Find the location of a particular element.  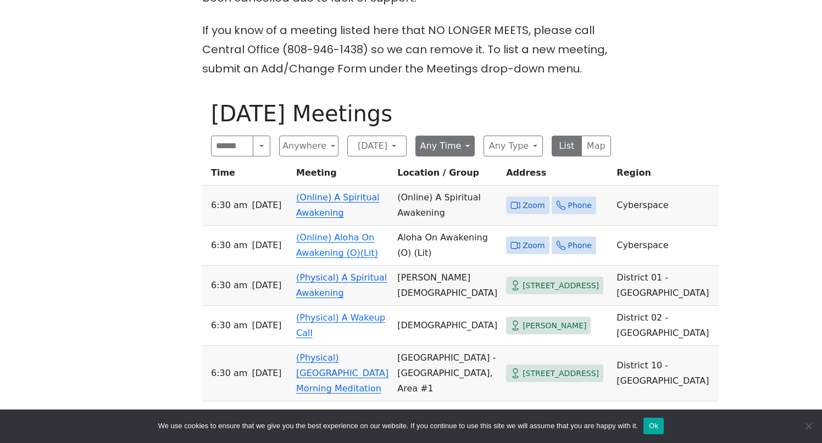

th: Region is located at coordinates (665, 175).